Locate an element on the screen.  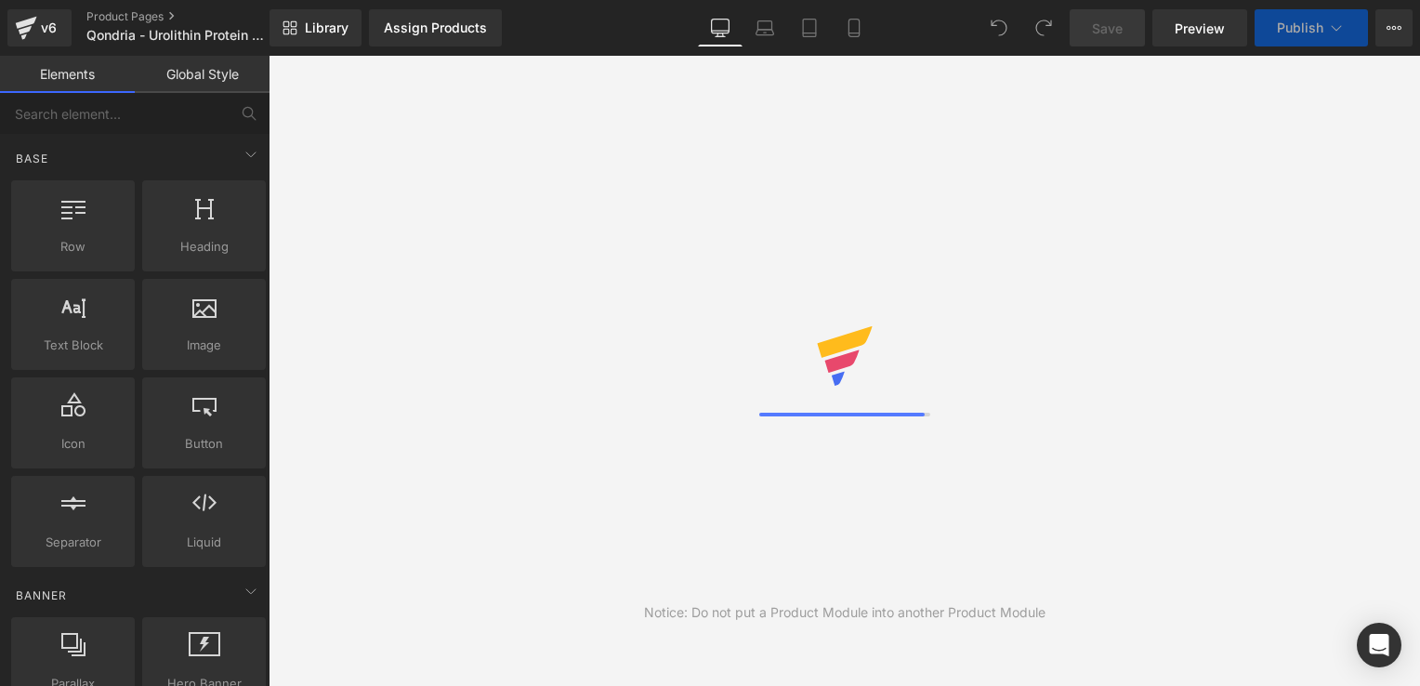
span: Text Block is located at coordinates (72, 345).